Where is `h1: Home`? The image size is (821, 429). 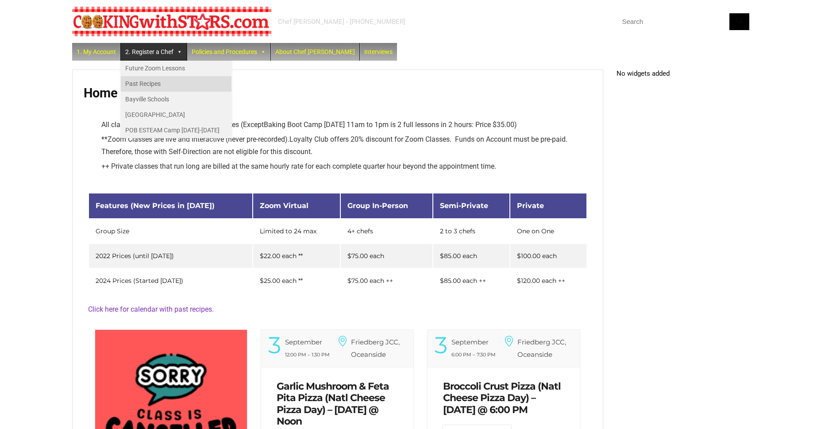
h1: Home is located at coordinates (338, 93).